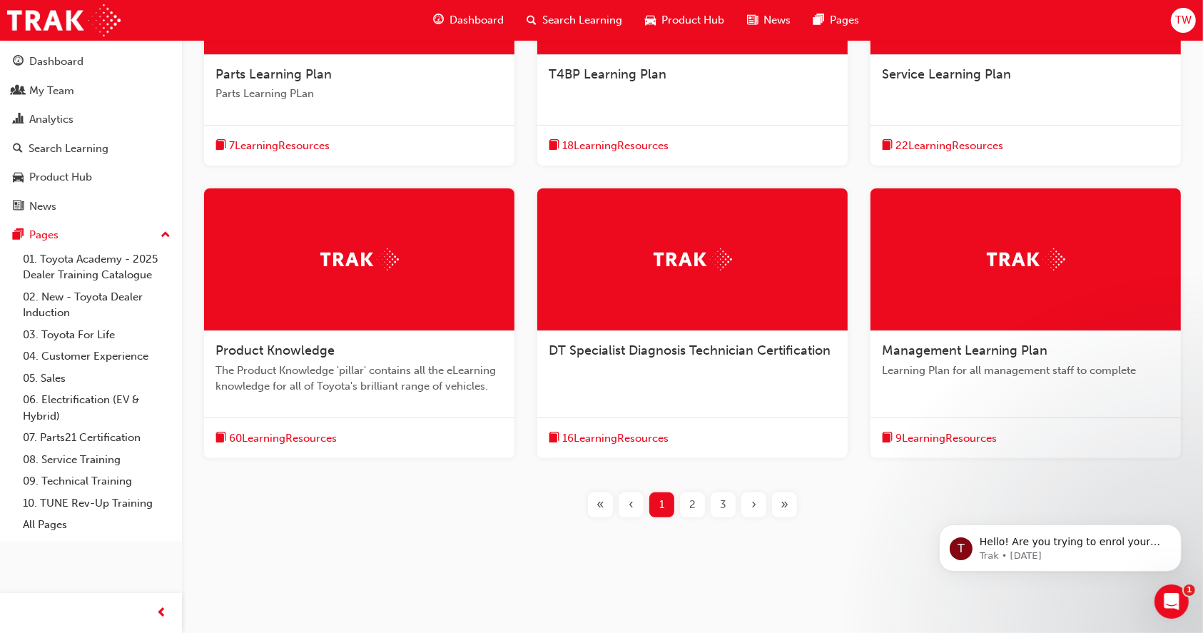 Image resolution: width=1203 pixels, height=633 pixels. Describe the element at coordinates (44, 54) in the screenshot. I see `div: Profile image for Trak` at that location.